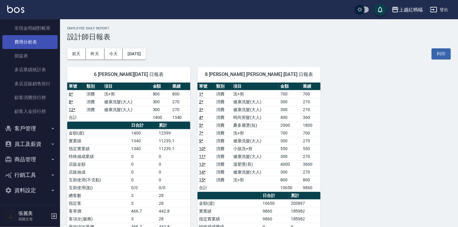 The width and height of the screenshot is (458, 227). Describe the element at coordinates (275, 219) in the screenshot. I see `td: 9860` at that location.